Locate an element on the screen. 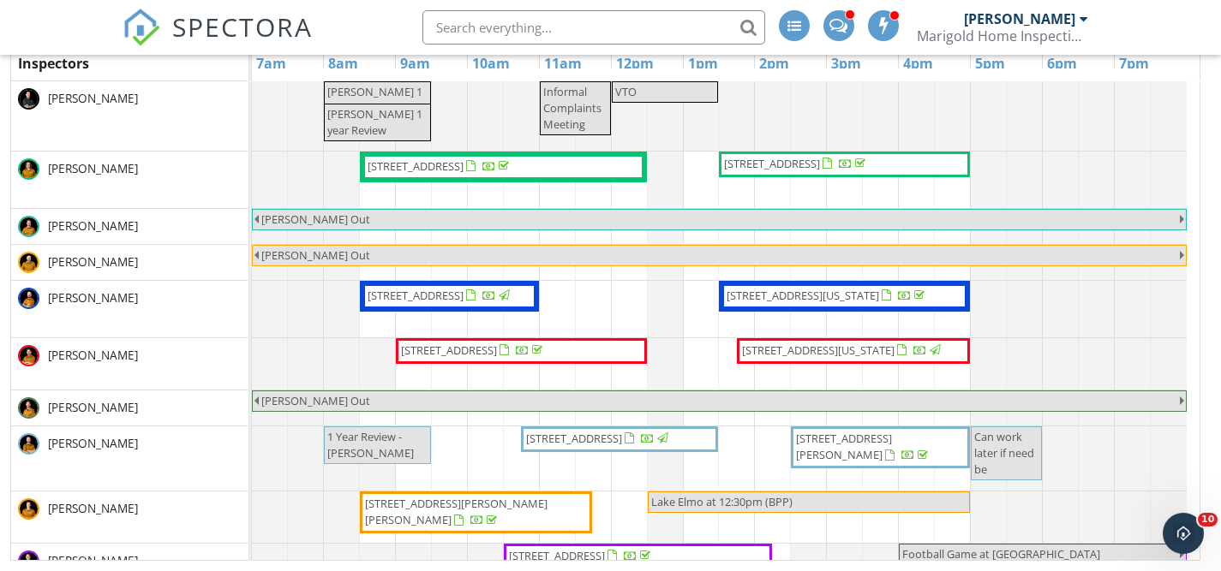 The image size is (1221, 571). input: Search everything... is located at coordinates (594, 27).